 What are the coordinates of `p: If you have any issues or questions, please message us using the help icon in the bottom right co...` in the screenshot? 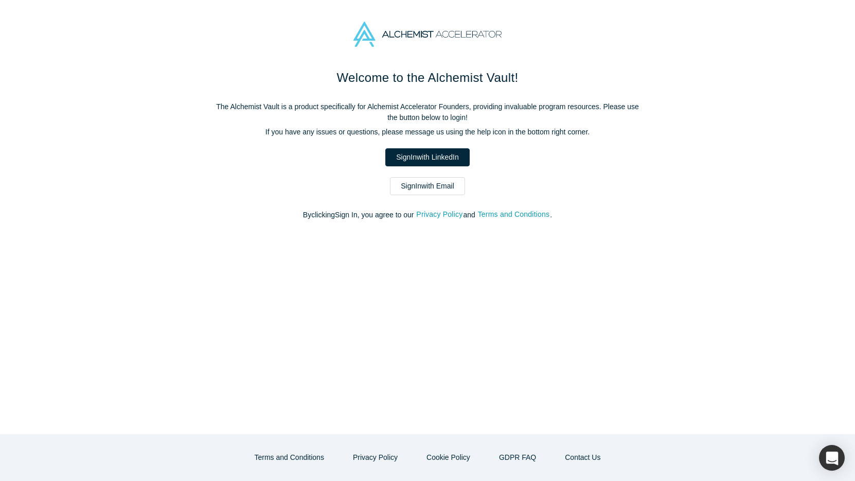 It's located at (428, 132).